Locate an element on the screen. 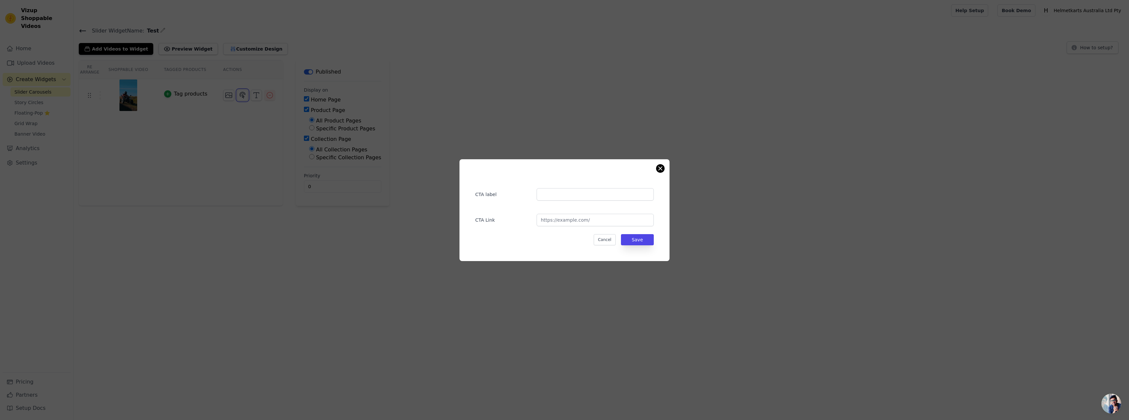 Image resolution: width=1129 pixels, height=420 pixels. button: Save is located at coordinates (637, 240).